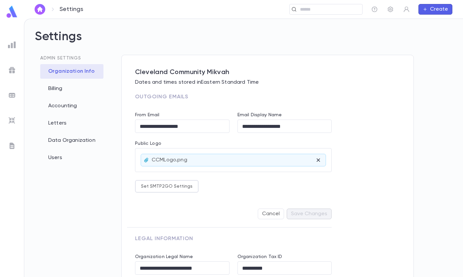  I want to click on img: reports_grey.c525e4749d1bce6a11f5fe2a8de1b229.svg, so click(12, 45).